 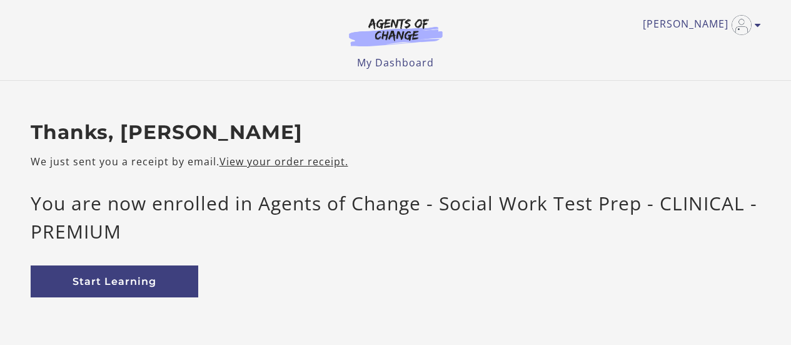 I want to click on img: Agents of Change Logo, so click(x=396, y=32).